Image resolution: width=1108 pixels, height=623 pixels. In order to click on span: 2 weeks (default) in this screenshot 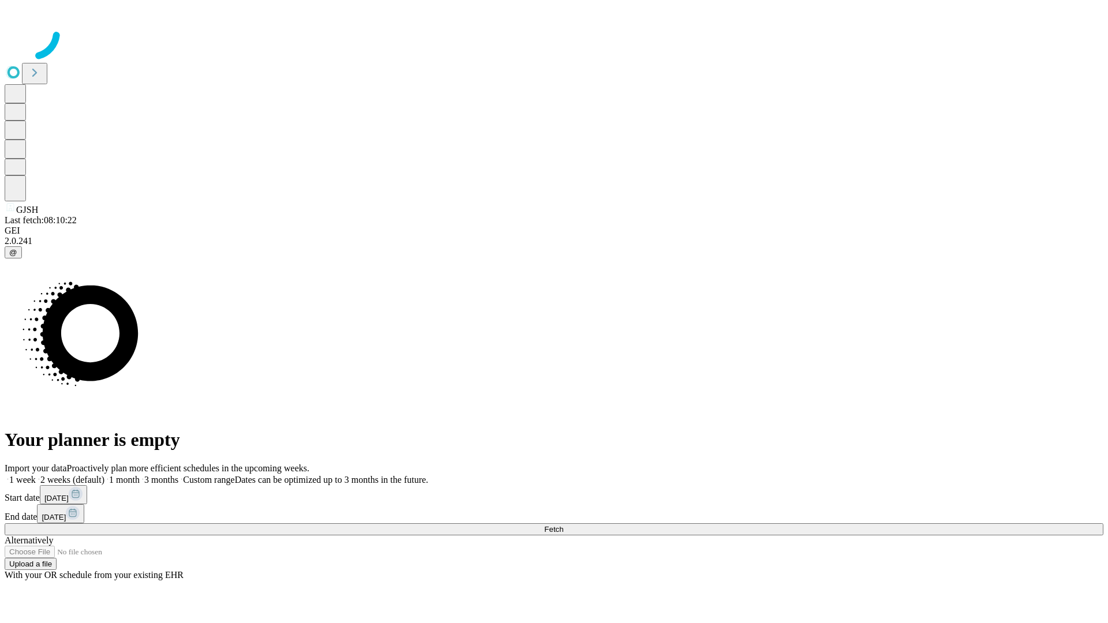, I will do `click(72, 480)`.